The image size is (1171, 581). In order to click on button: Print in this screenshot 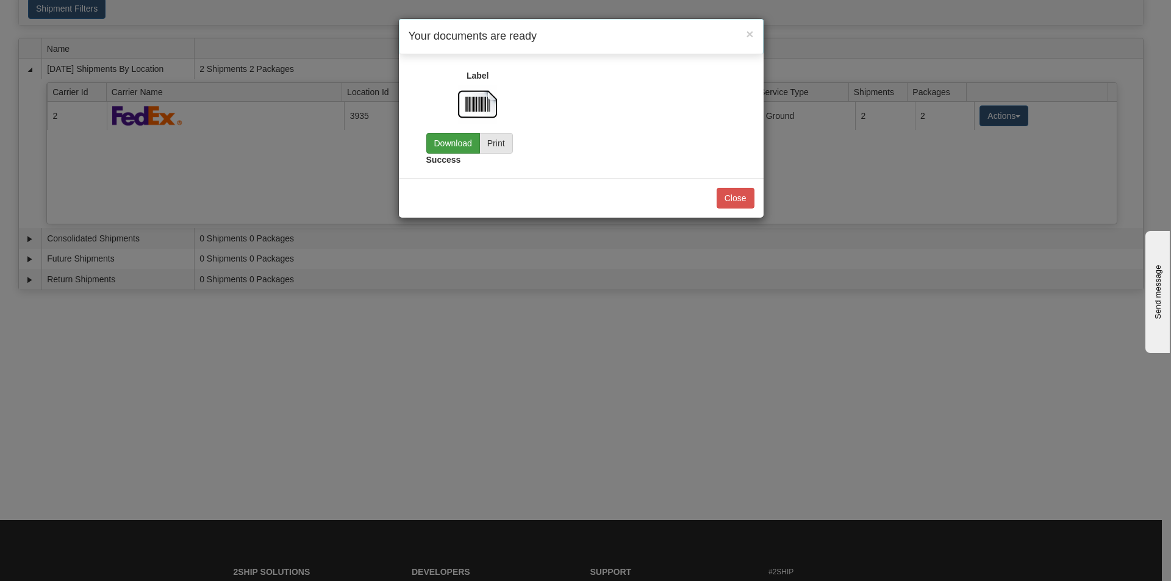, I will do `click(496, 143)`.